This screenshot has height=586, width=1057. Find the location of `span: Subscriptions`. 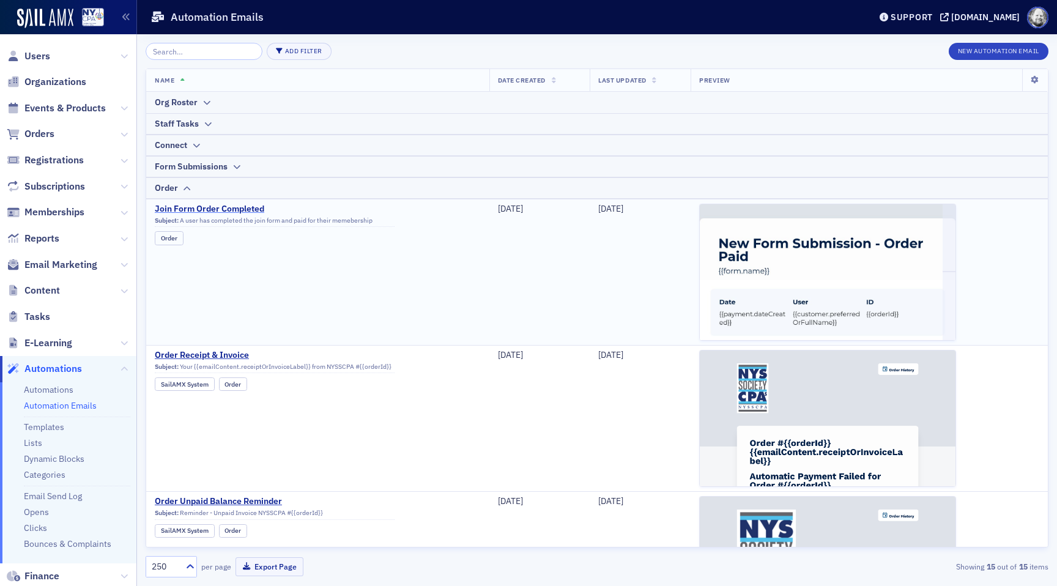

span: Subscriptions is located at coordinates (54, 187).